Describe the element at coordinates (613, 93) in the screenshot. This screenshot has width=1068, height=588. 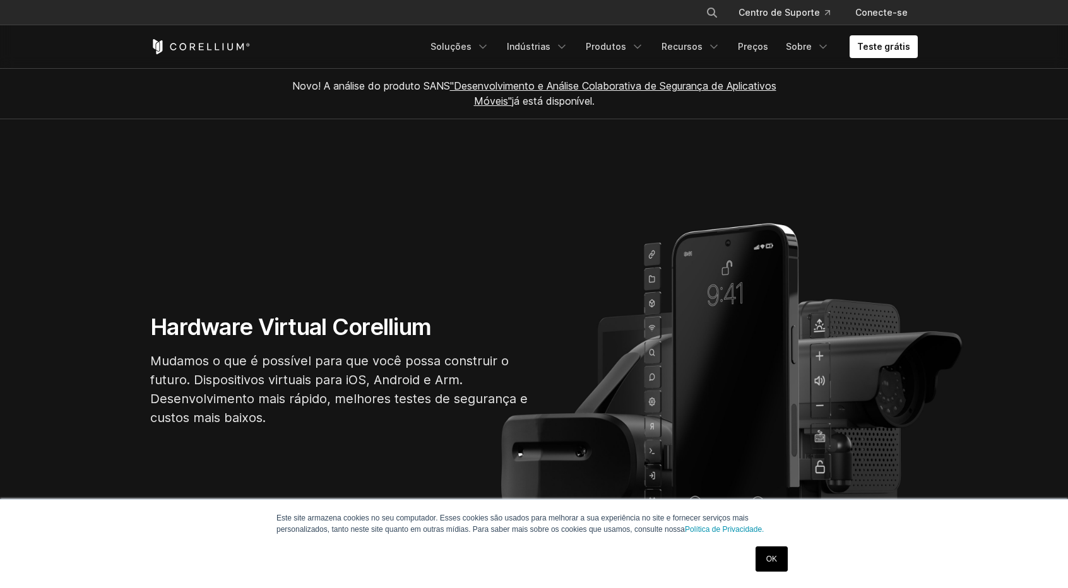
I see `a: "Desenvolvimento e Análise Colaborativa de Segurança de Aplicativos Móveis"` at that location.